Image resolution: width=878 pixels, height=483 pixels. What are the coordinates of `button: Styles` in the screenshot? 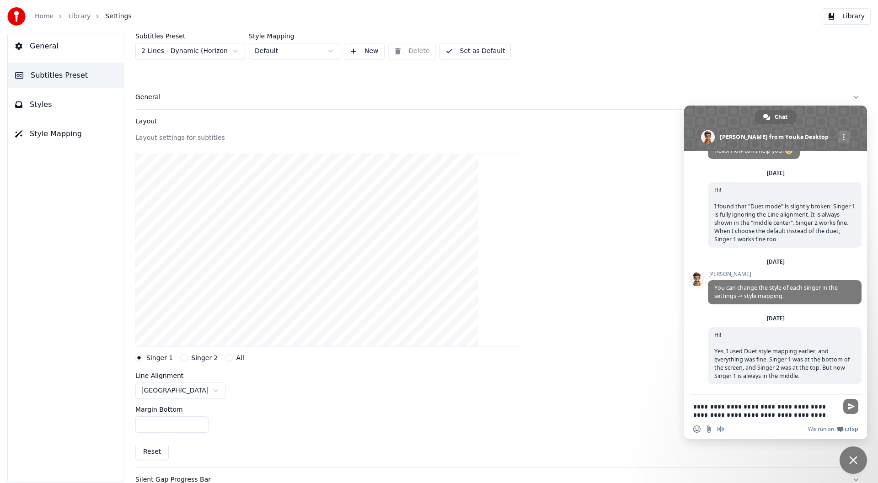 It's located at (66, 105).